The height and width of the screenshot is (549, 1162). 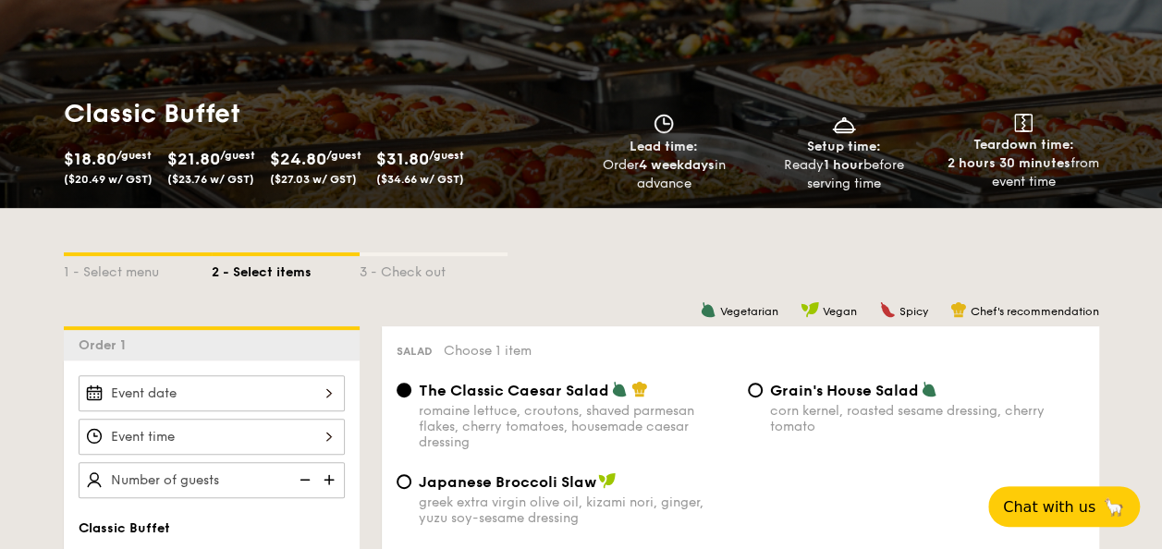 What do you see at coordinates (212, 480) in the screenshot?
I see `input: Number of guests` at bounding box center [212, 480].